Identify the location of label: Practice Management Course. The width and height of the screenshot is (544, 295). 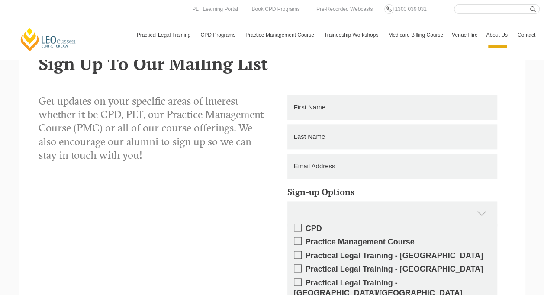
(392, 242).